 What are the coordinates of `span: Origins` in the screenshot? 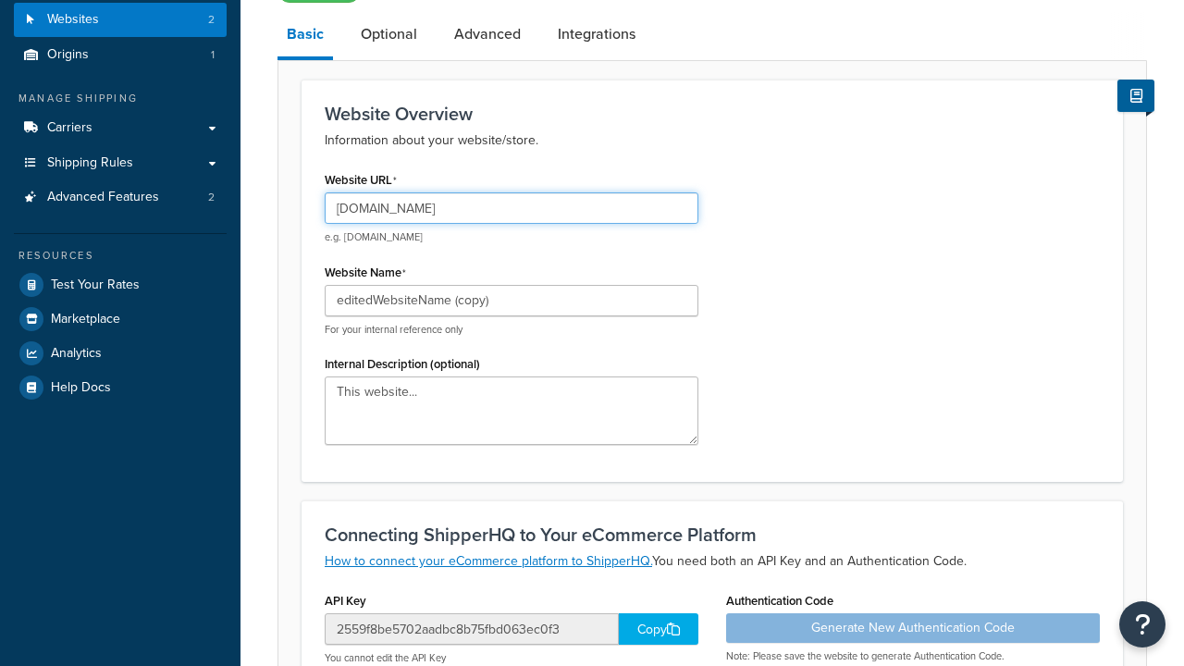 It's located at (67, 55).